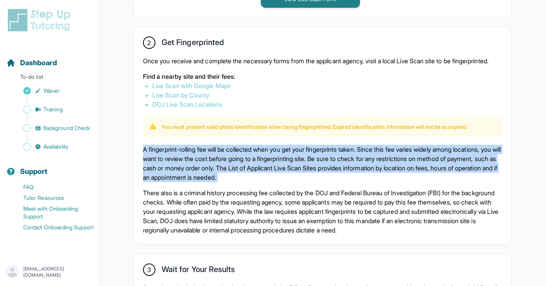 This screenshot has height=286, width=546. What do you see at coordinates (31, 63) in the screenshot?
I see `a: Dashboard` at bounding box center [31, 63].